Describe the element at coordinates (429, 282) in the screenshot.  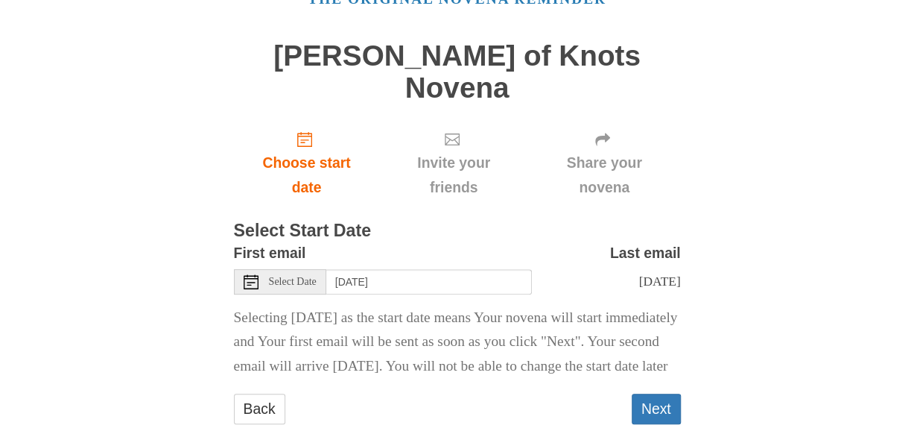
I see `input: Use the arrow keys to pick a date` at that location.